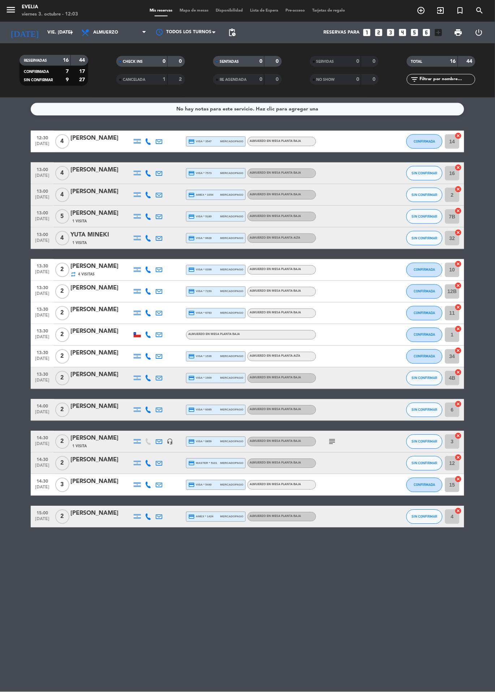  Describe the element at coordinates (325, 62) in the screenshot. I see `span: SERVIDAS` at that location.